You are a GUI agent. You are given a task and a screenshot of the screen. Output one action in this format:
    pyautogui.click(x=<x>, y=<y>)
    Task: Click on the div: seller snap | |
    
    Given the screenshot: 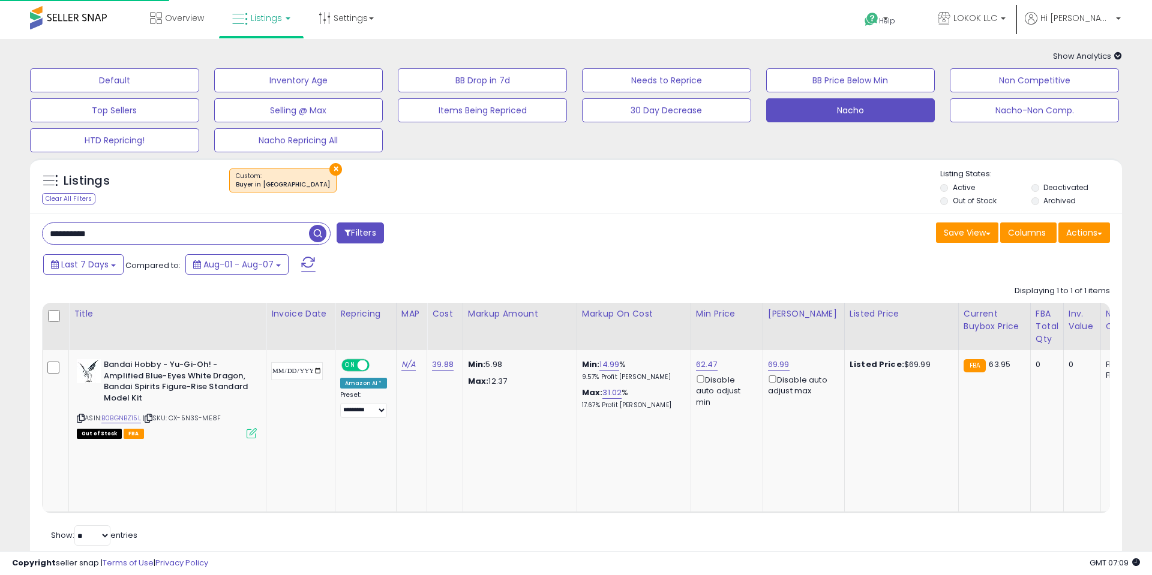 What is the action you would take?
    pyautogui.click(x=110, y=563)
    